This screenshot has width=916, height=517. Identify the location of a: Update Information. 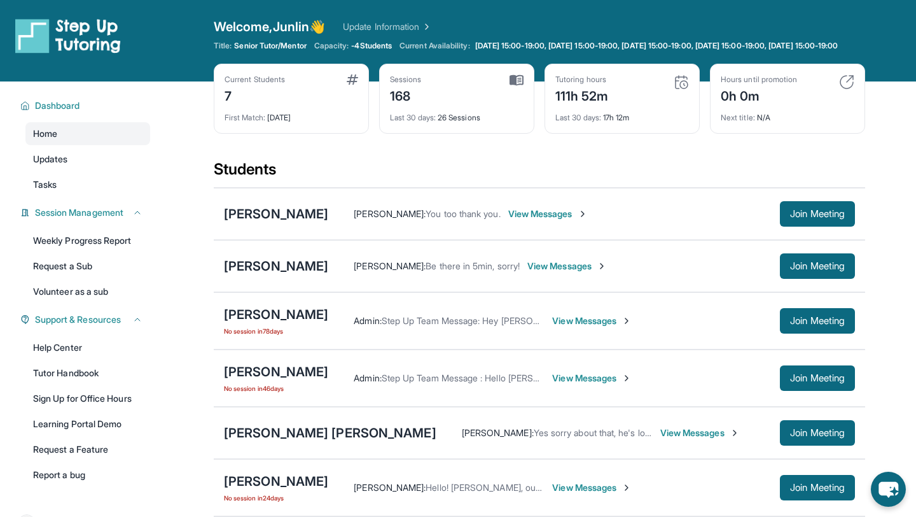
(387, 27).